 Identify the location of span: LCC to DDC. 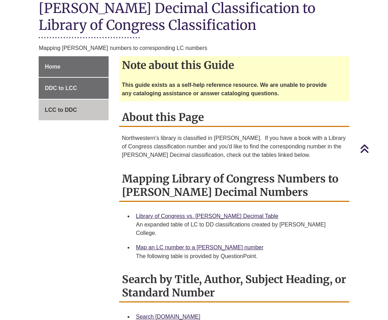
(61, 110).